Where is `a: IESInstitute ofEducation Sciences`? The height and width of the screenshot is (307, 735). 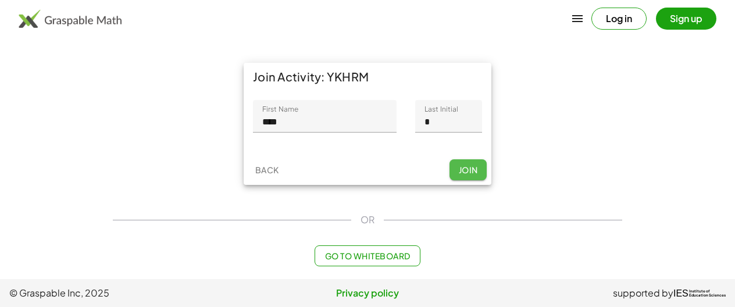
a: IESInstitute ofEducation Sciences is located at coordinates (700, 293).